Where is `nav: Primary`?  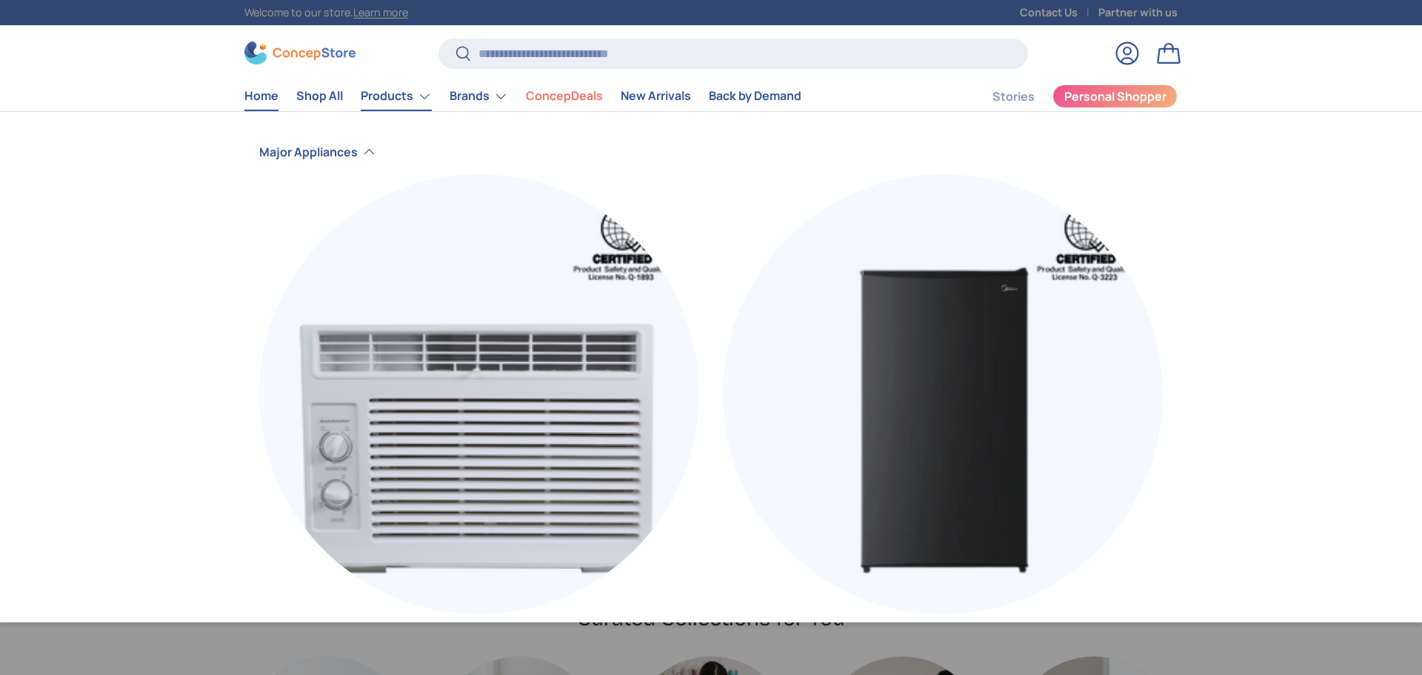
nav: Primary is located at coordinates (523, 96).